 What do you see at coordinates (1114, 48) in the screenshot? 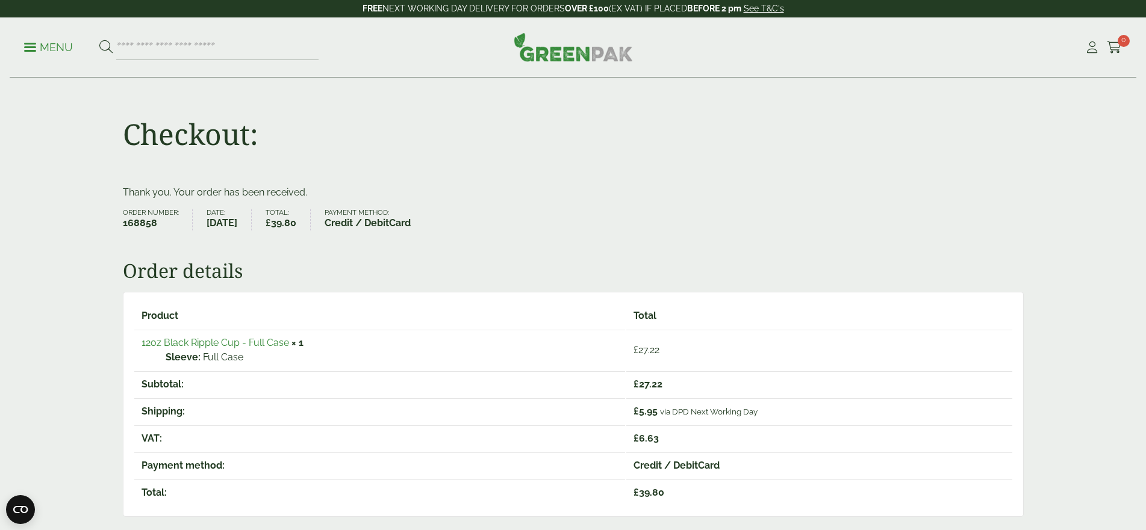
I see `a: 0` at bounding box center [1114, 48].